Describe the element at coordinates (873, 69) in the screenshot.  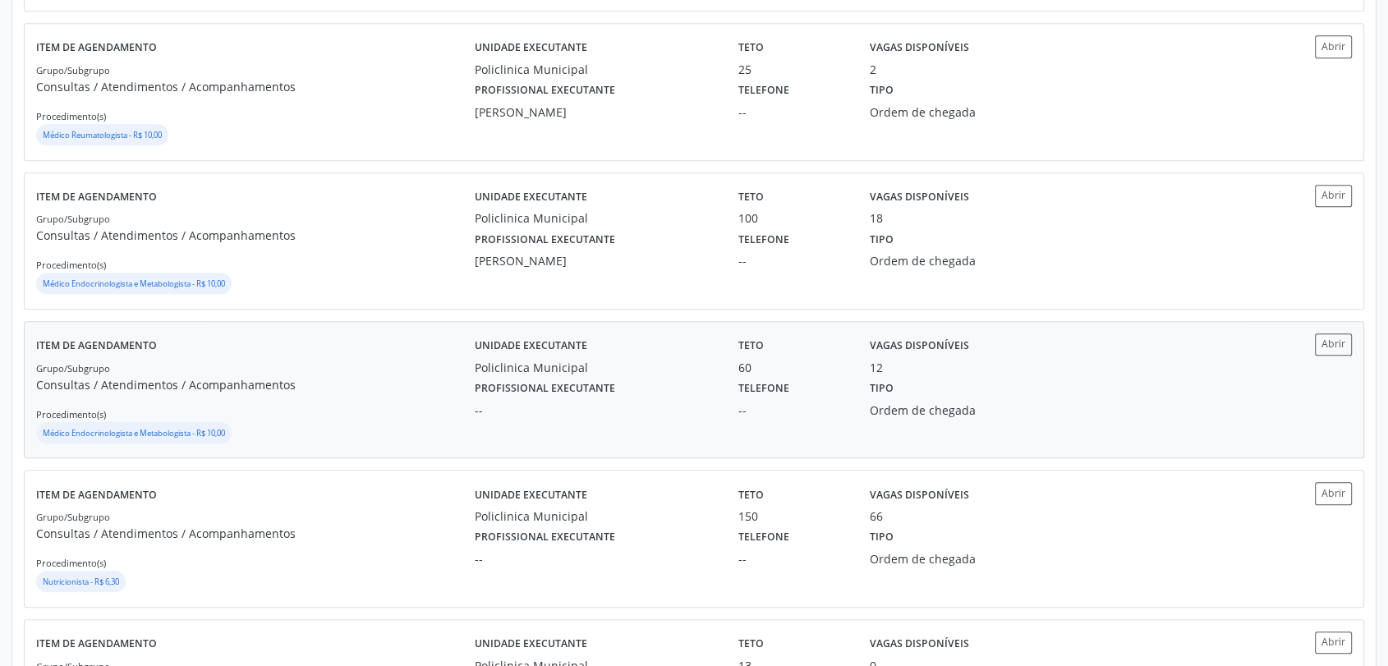
I see `div: 2` at that location.